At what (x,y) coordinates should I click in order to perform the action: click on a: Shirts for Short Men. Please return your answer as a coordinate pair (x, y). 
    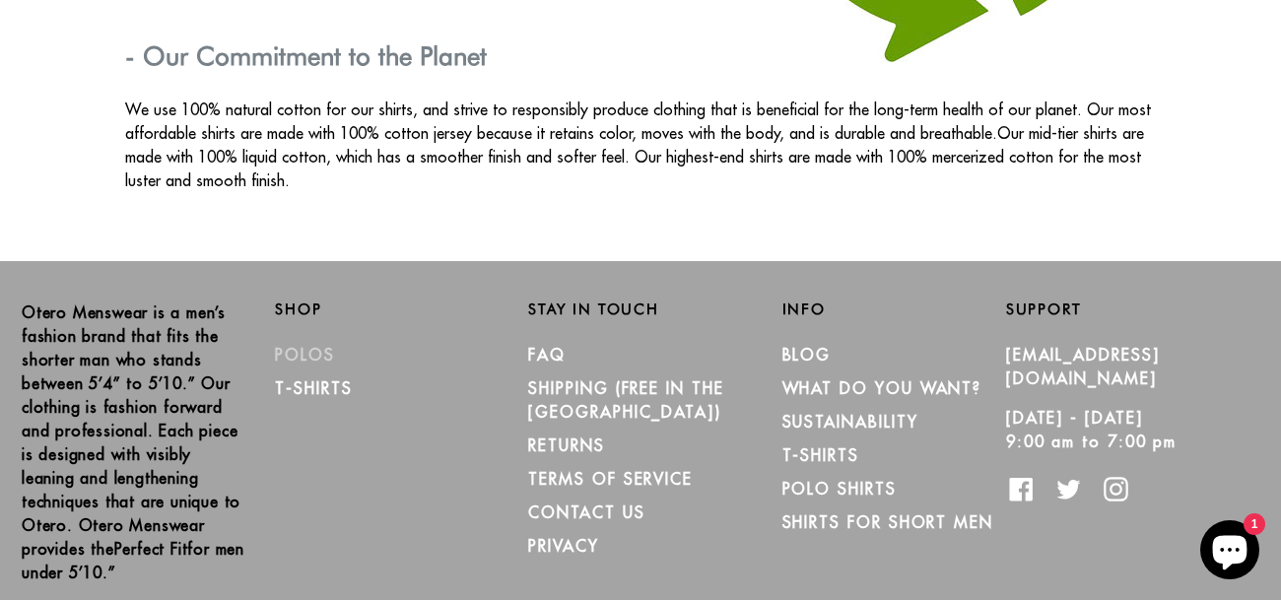
    Looking at the image, I should click on (888, 522).